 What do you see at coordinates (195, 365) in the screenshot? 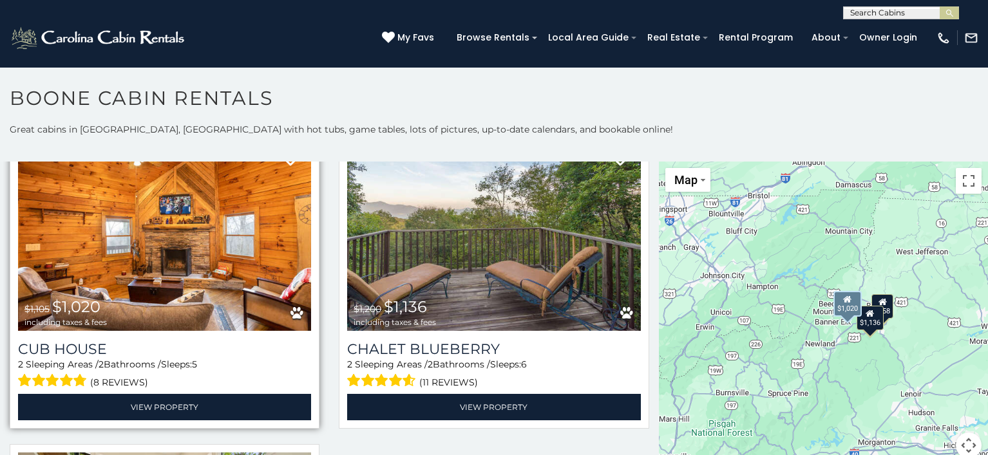
I see `span: 5` at bounding box center [195, 365].